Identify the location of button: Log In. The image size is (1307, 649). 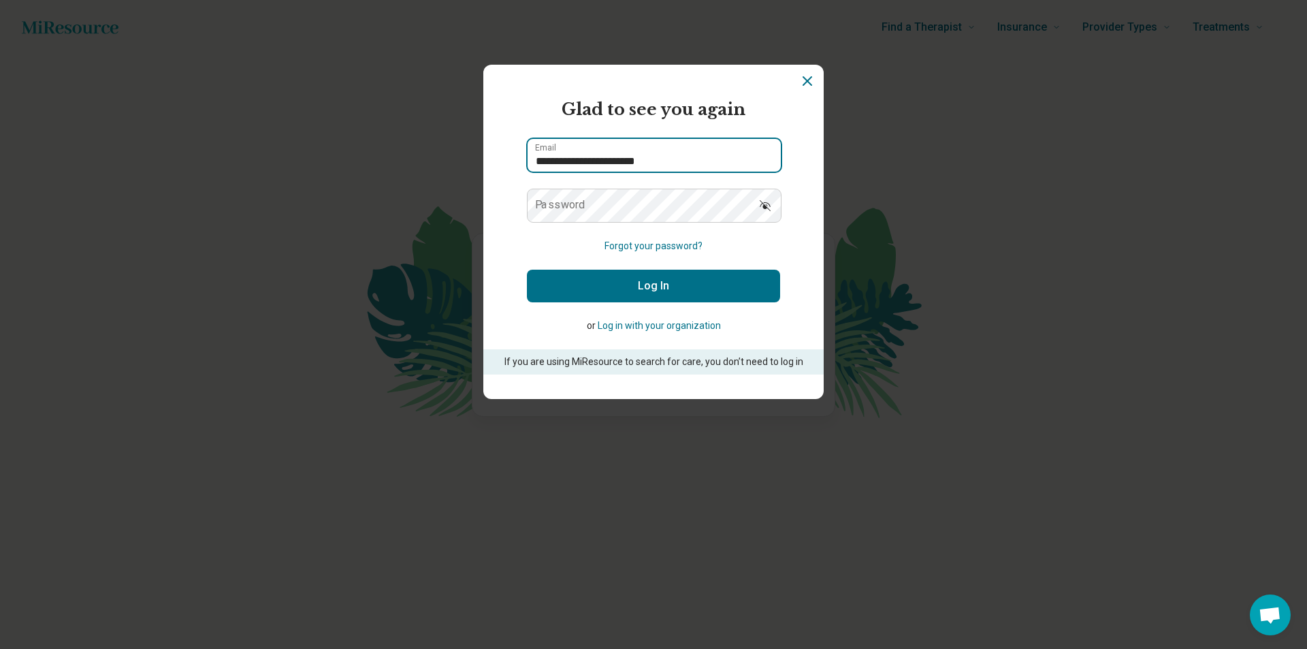
(653, 286).